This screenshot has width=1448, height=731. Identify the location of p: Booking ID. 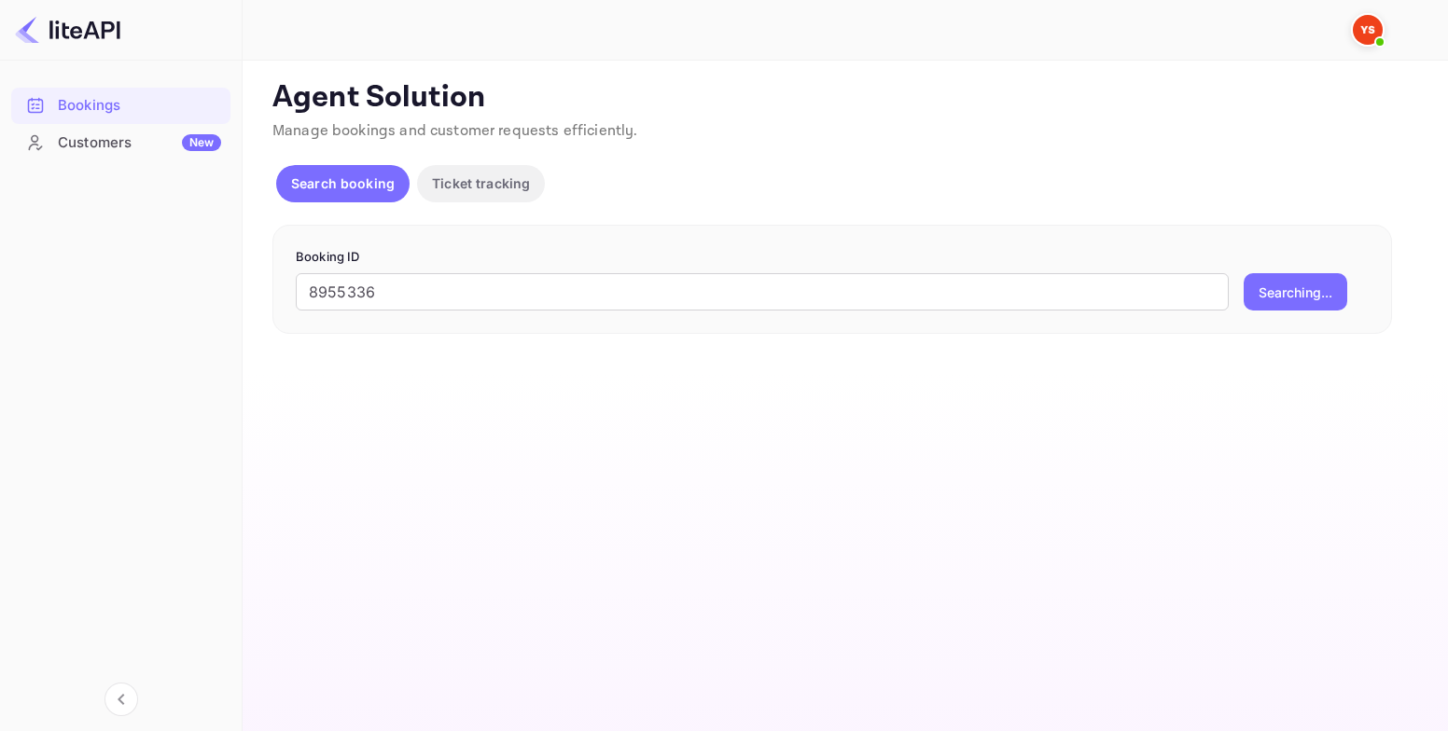
(832, 257).